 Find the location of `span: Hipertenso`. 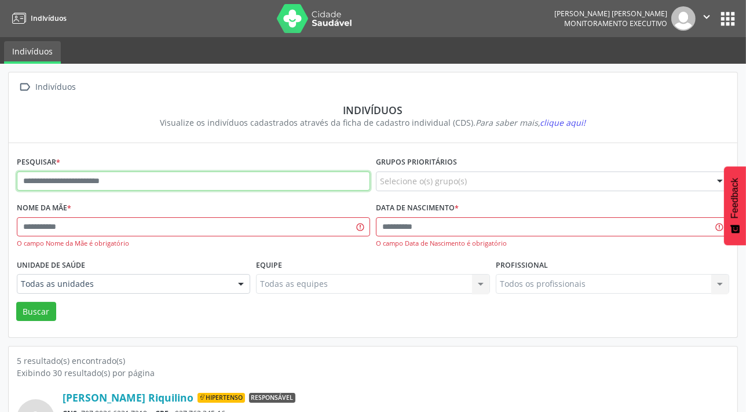

span: Hipertenso is located at coordinates (221, 398).